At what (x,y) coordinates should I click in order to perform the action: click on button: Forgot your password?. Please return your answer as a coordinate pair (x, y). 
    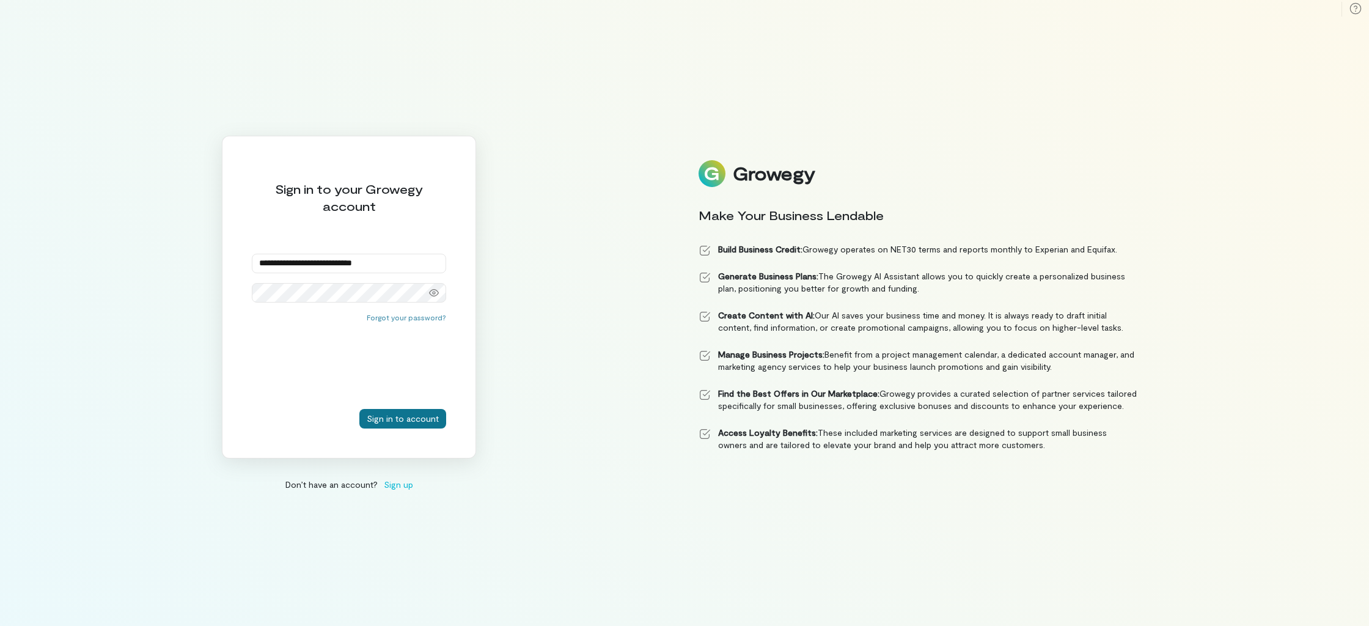
    Looking at the image, I should click on (407, 317).